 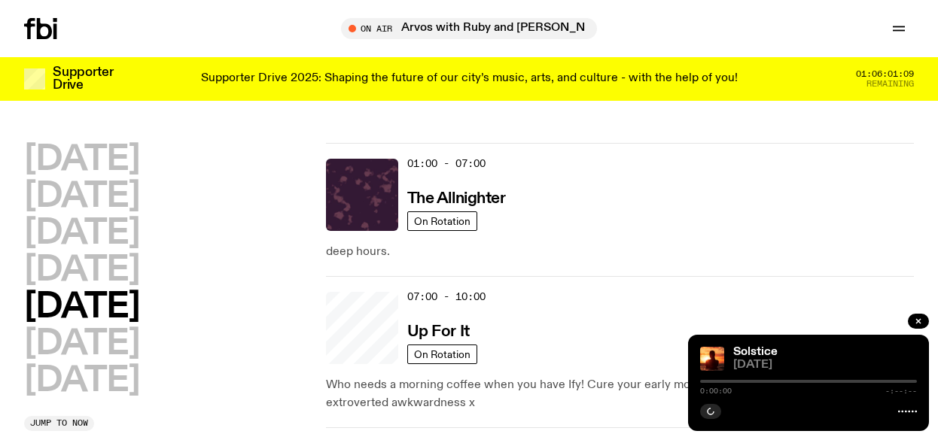 I want to click on a: The Allnighter, so click(x=456, y=197).